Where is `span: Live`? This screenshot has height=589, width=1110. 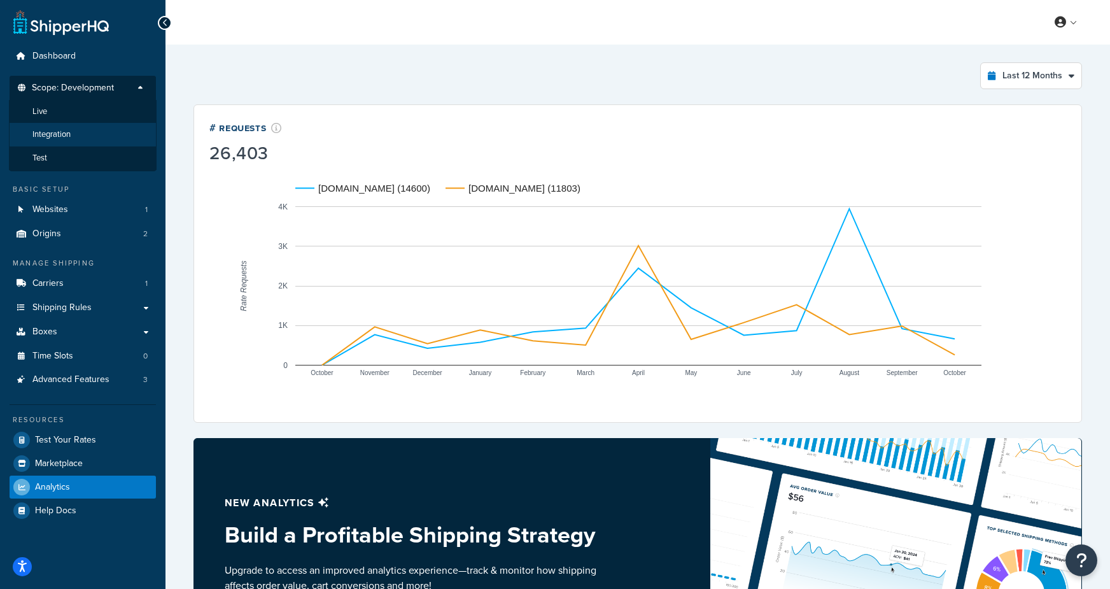
span: Live is located at coordinates (39, 111).